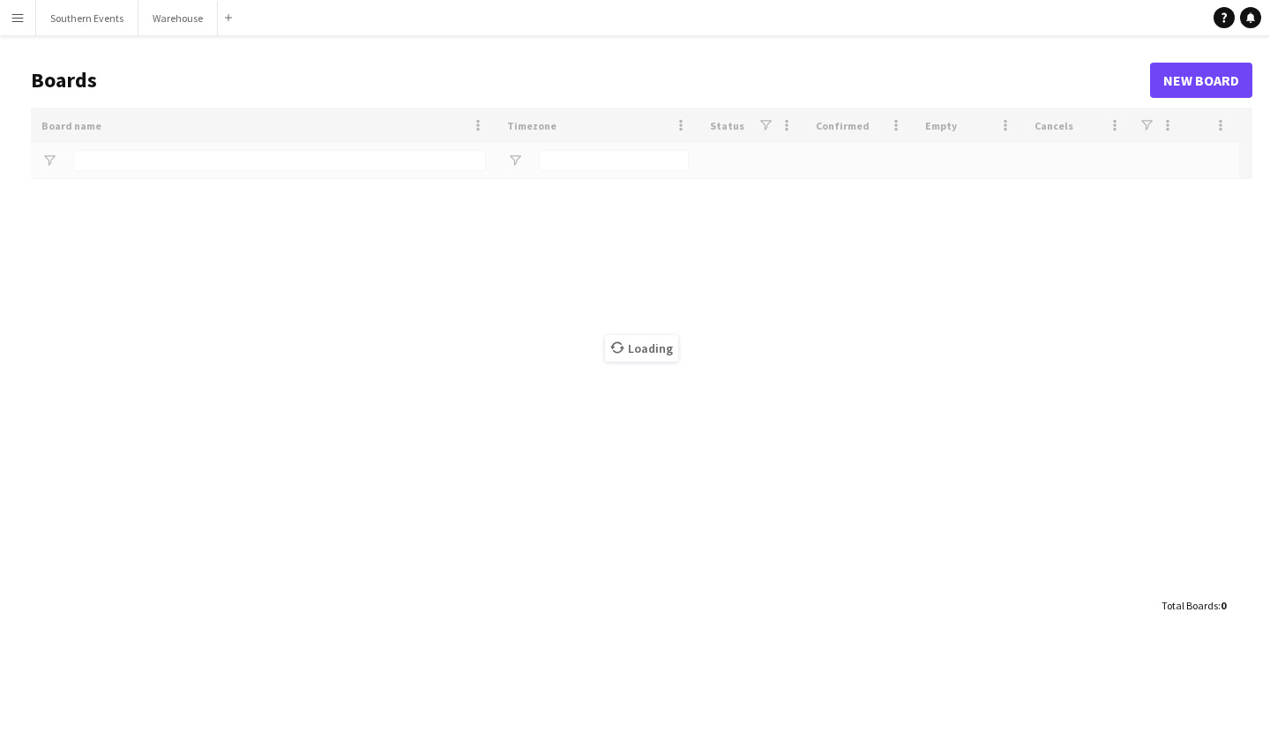  What do you see at coordinates (178, 18) in the screenshot?
I see `button: Warehouse` at bounding box center [178, 18].